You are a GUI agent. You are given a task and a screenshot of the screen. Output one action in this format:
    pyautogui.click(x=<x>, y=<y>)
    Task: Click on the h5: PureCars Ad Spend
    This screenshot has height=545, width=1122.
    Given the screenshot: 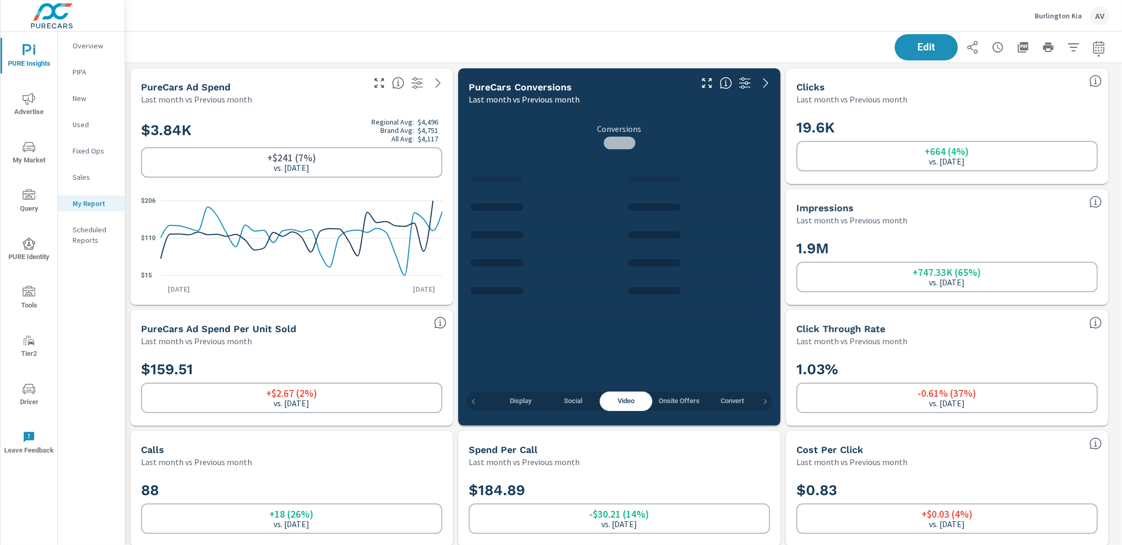 What is the action you would take?
    pyautogui.click(x=186, y=87)
    